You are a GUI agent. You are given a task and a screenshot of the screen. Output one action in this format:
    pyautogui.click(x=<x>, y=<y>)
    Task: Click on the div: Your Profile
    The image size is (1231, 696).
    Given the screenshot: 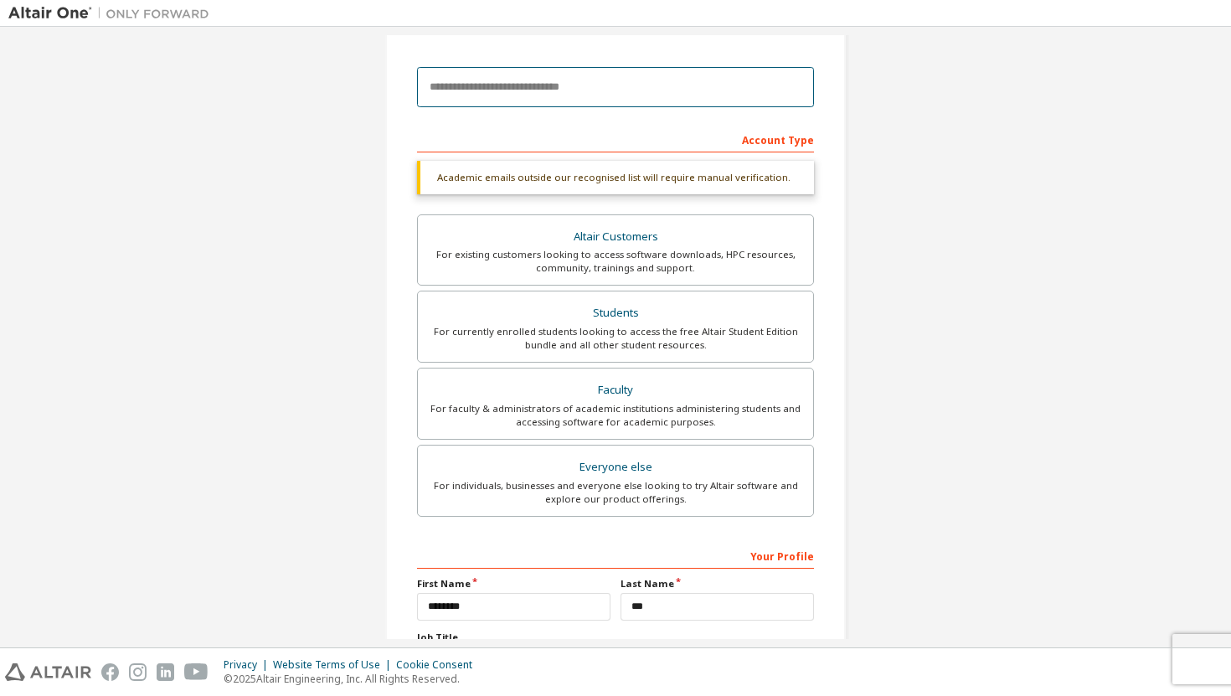 What is the action you would take?
    pyautogui.click(x=615, y=555)
    